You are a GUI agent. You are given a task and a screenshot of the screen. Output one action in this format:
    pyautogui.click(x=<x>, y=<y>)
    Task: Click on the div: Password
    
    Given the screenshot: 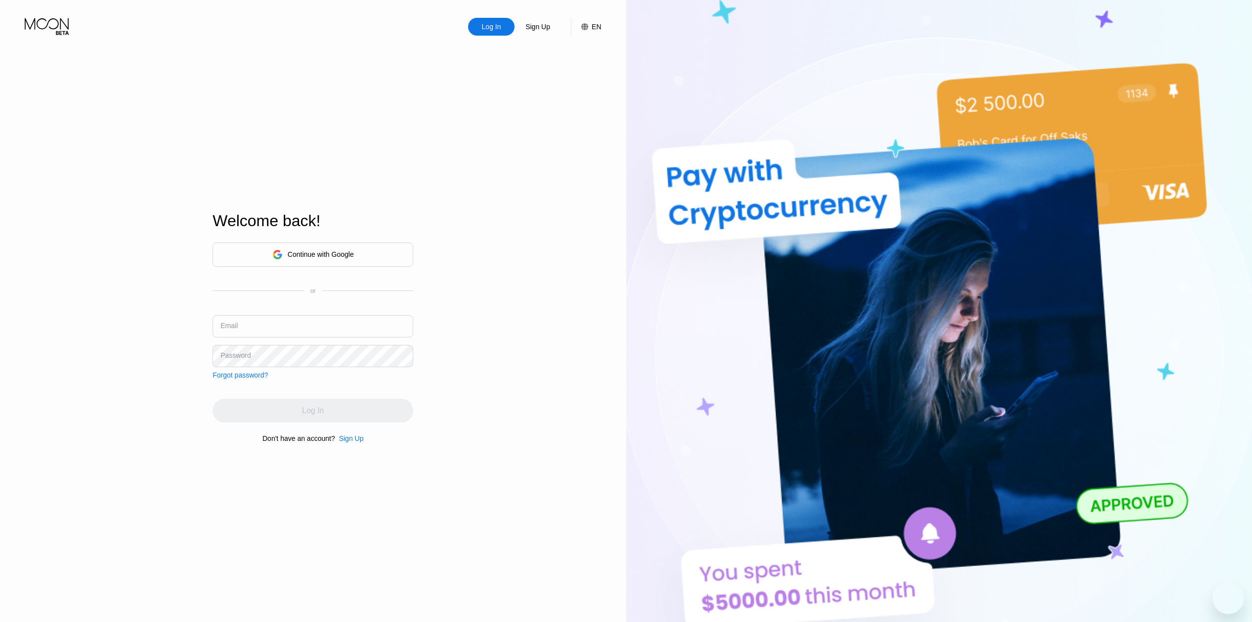 What is the action you would take?
    pyautogui.click(x=235, y=355)
    